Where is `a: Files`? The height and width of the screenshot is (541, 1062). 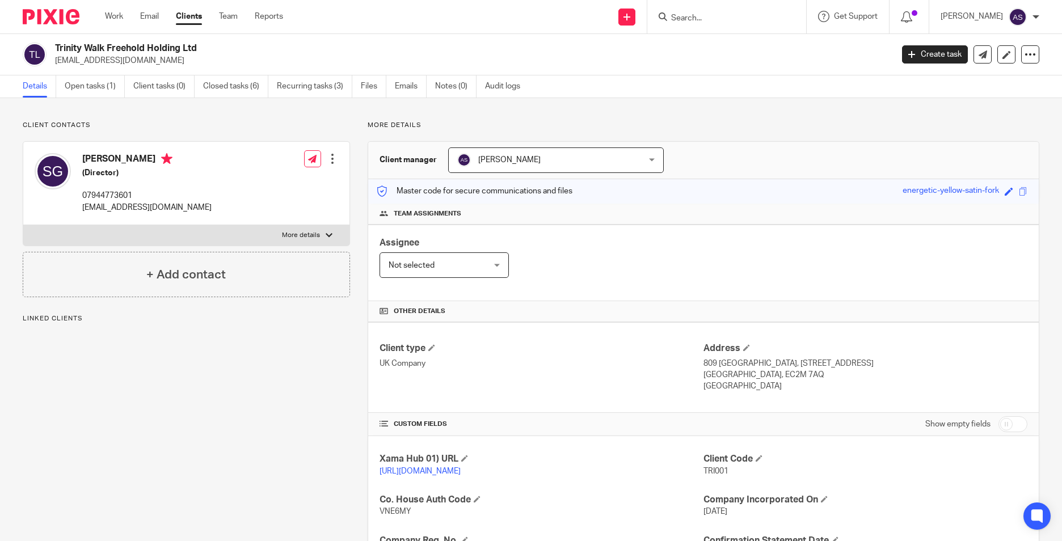
a: Files is located at coordinates (373, 86).